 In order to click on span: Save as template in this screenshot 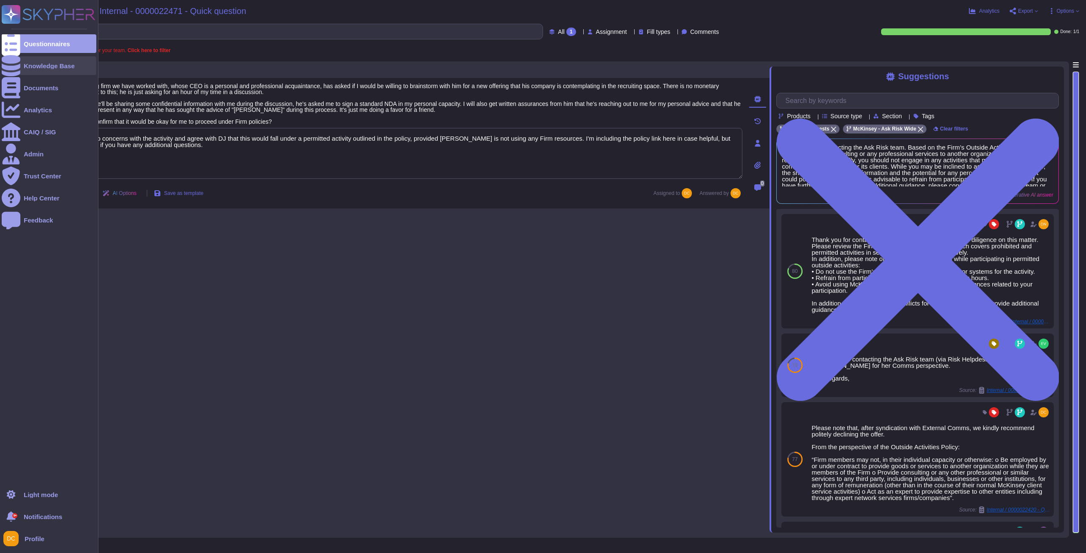, I will do `click(184, 193)`.